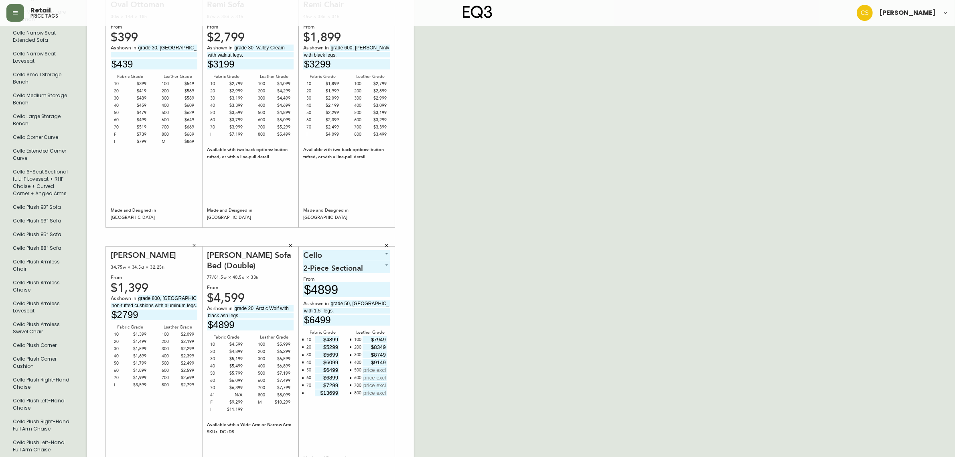 Image resolution: width=955 pixels, height=457 pixels. Describe the element at coordinates (138, 349) in the screenshot. I see `div: $1,599` at that location.